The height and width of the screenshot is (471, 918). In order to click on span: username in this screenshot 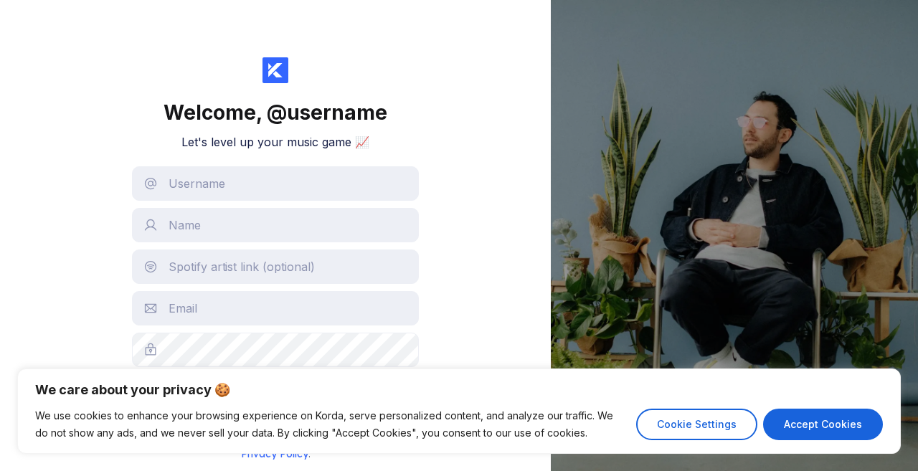, I will do `click(337, 113)`.